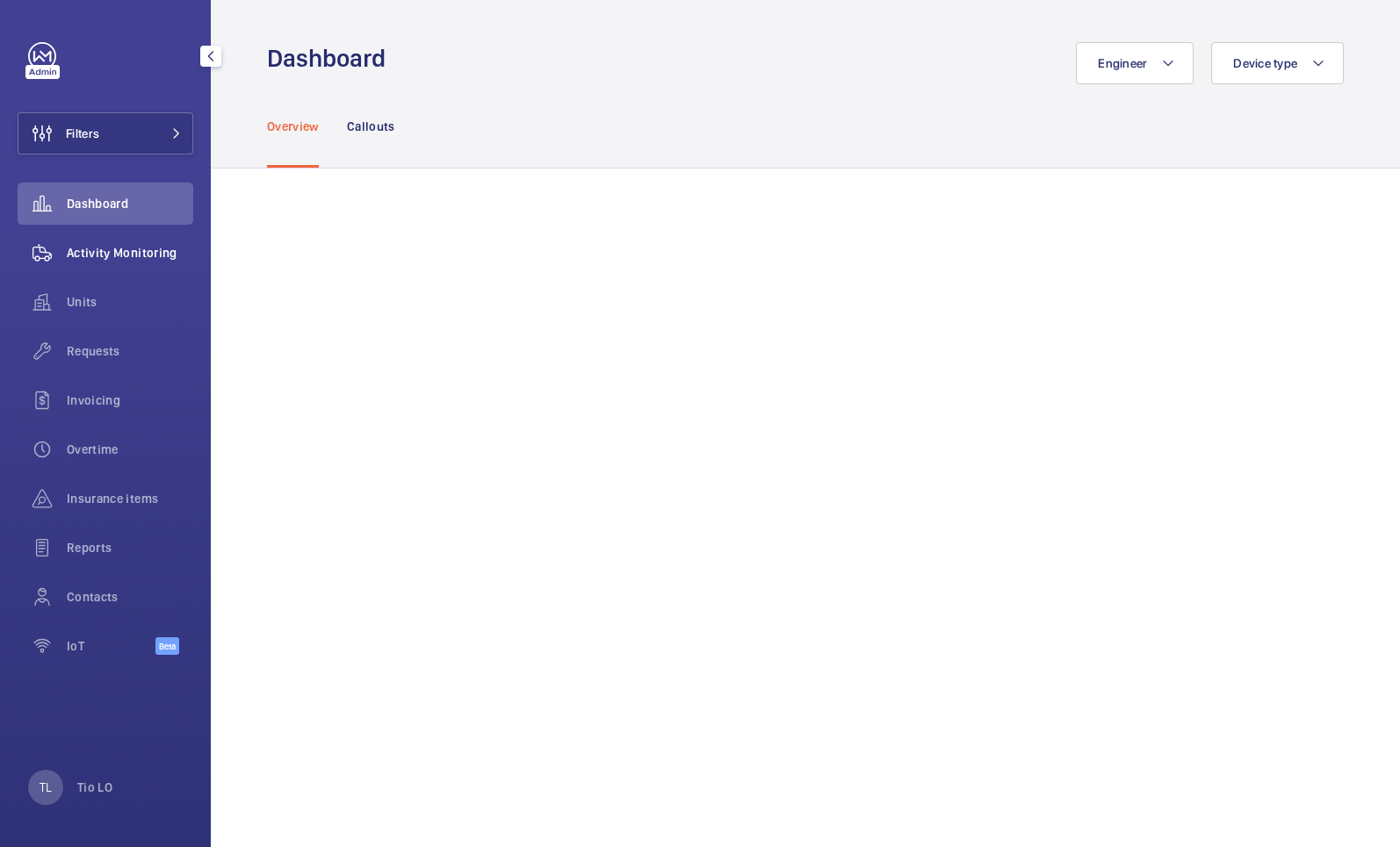 The width and height of the screenshot is (1400, 847). I want to click on span: Activity Monitoring, so click(130, 253).